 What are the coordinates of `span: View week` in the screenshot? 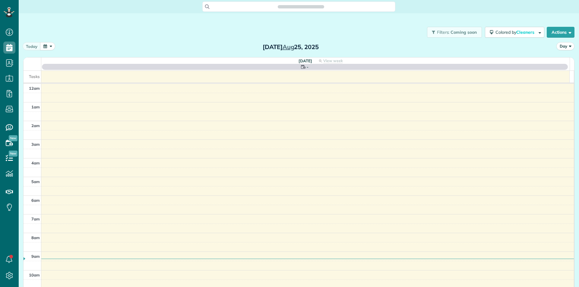 It's located at (333, 61).